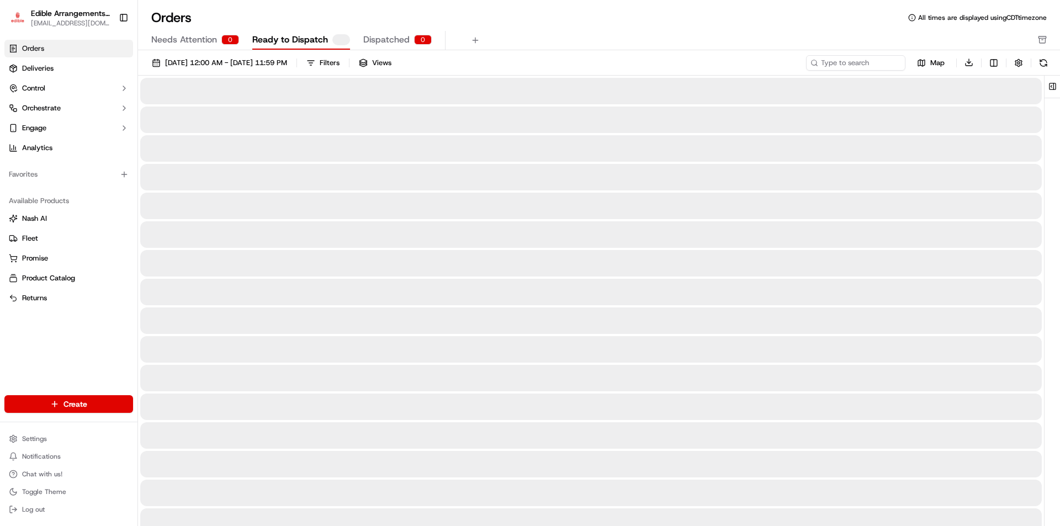  I want to click on a: Nash AI, so click(68, 219).